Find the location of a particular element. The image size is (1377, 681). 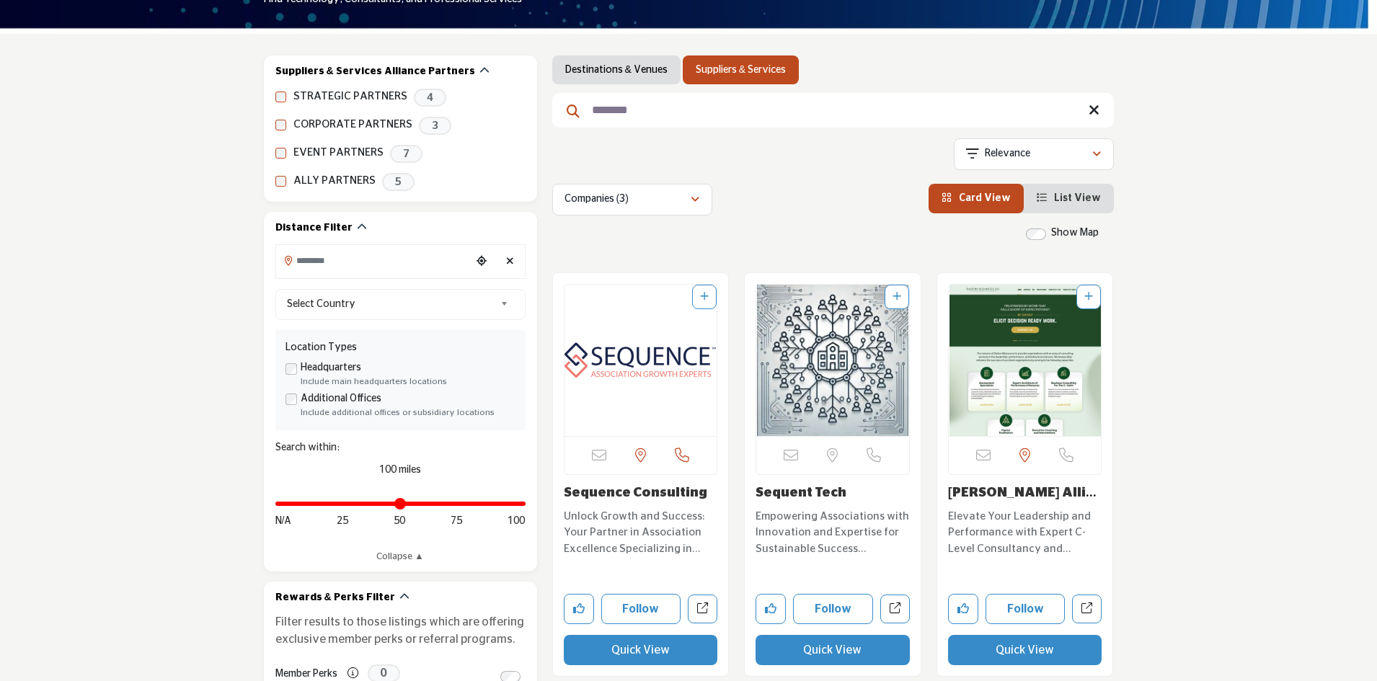

button: Companies (3) is located at coordinates (632, 200).